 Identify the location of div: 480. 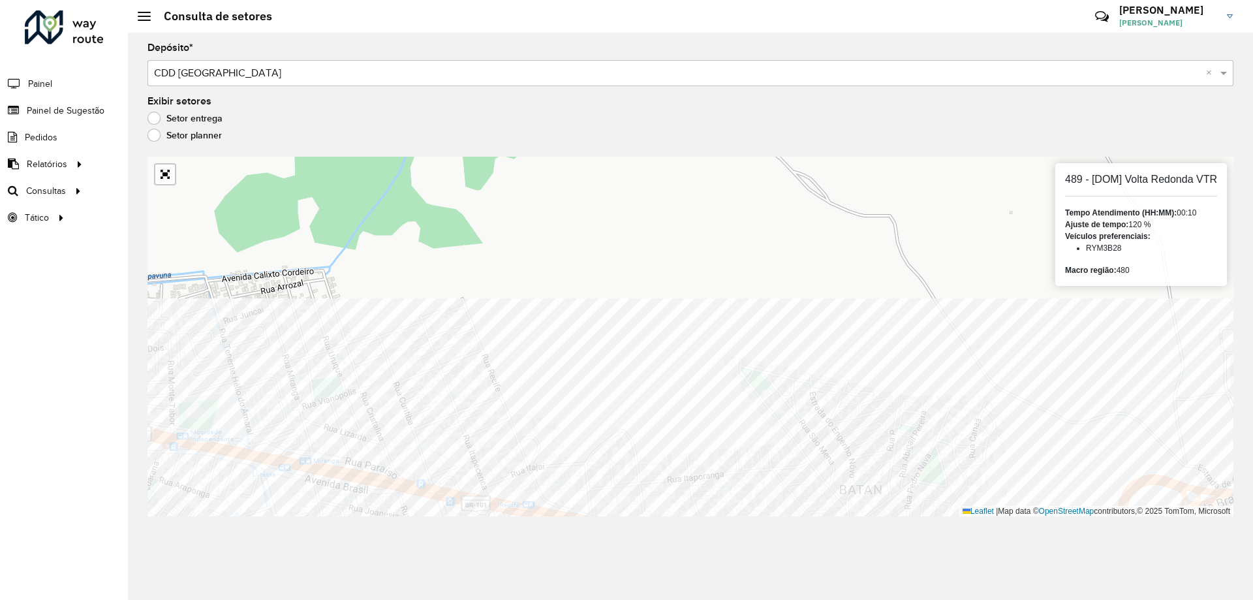
(1141, 270).